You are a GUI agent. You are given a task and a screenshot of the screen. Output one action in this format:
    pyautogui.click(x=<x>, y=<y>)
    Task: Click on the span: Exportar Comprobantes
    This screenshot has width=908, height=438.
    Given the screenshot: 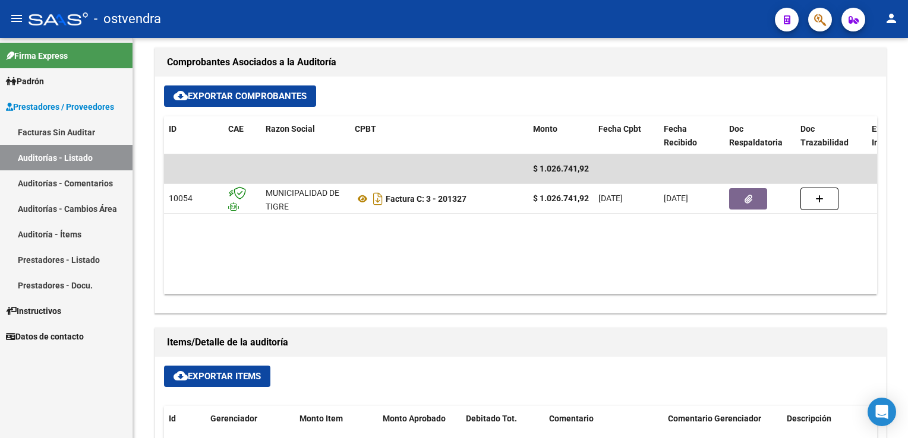 What is the action you would take?
    pyautogui.click(x=240, y=96)
    